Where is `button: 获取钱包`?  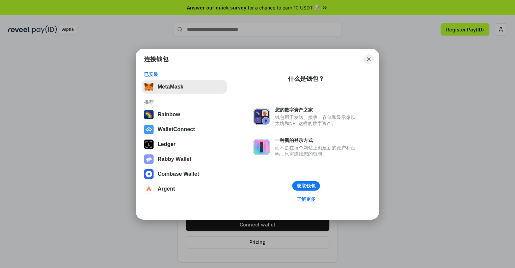
button: 获取钱包 is located at coordinates (306, 186).